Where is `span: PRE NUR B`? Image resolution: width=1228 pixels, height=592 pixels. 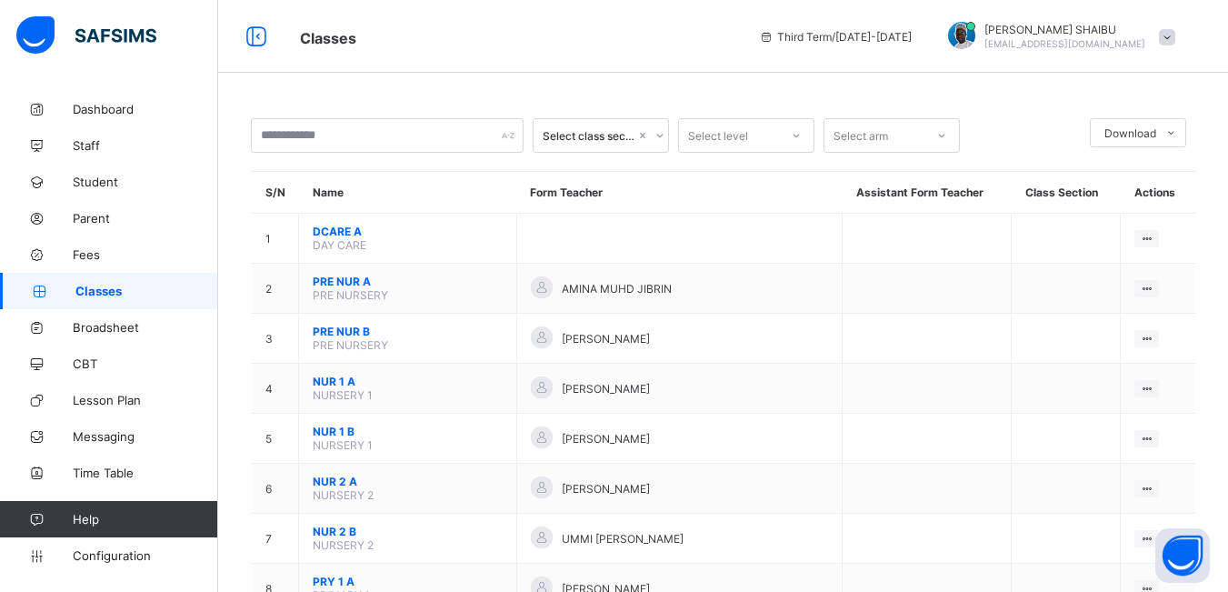 span: PRE NUR B is located at coordinates (407, 331).